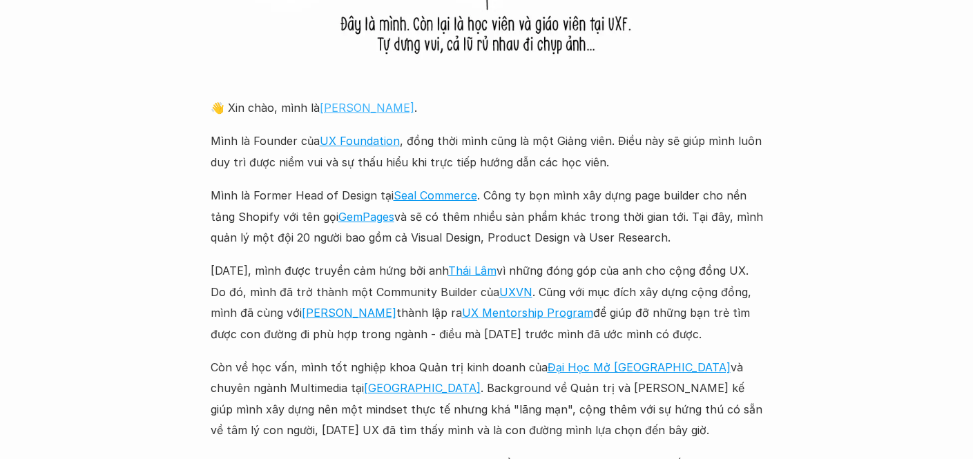 The width and height of the screenshot is (973, 459). I want to click on a: Thái Lâm, so click(473, 271).